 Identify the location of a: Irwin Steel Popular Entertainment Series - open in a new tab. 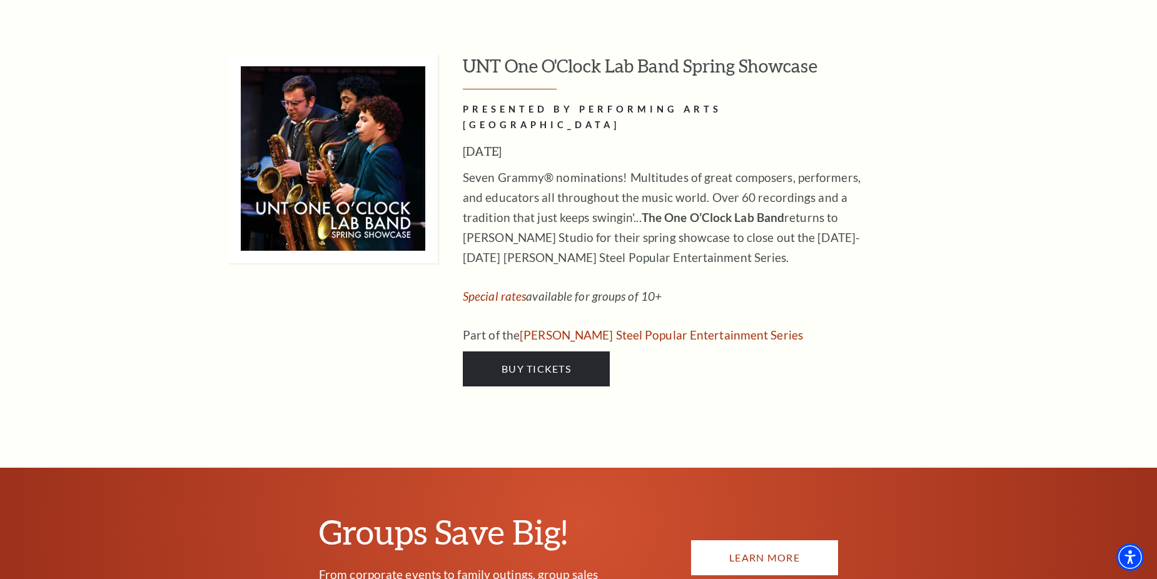
(661, 335).